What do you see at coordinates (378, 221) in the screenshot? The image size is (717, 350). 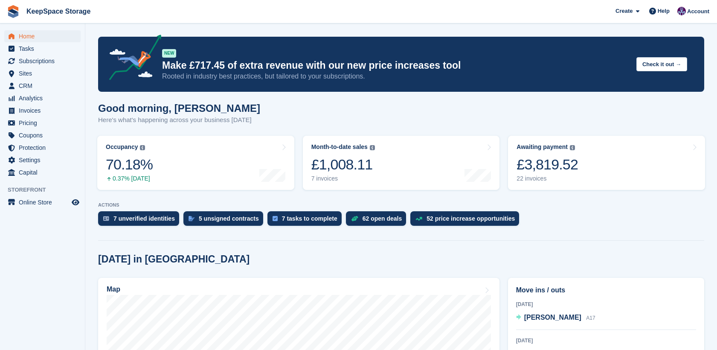 I see `a: 62 open deals` at bounding box center [378, 221].